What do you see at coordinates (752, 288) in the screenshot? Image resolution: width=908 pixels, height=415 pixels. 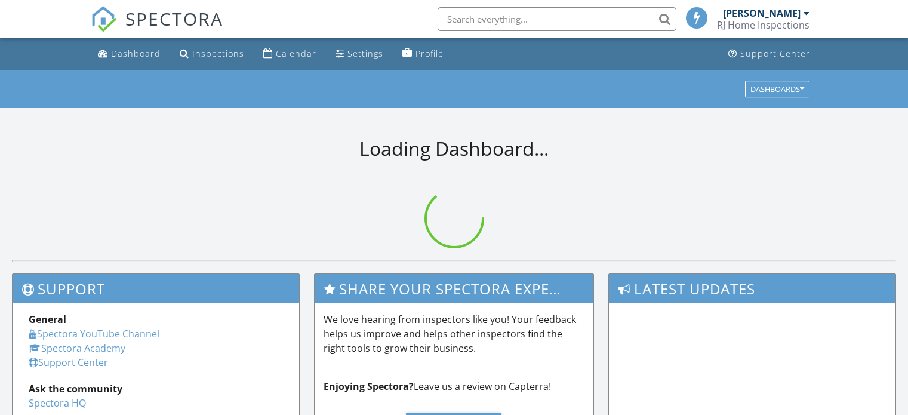 I see `h3: Latest Updates` at bounding box center [752, 288].